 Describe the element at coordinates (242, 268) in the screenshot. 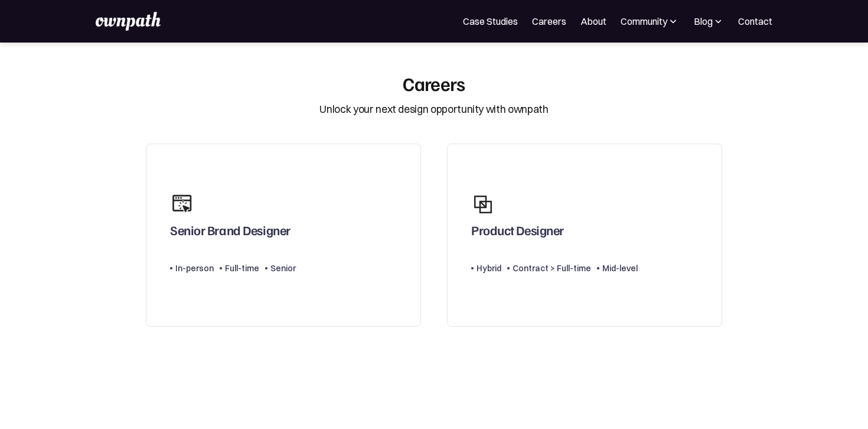

I see `div: Full-time` at that location.